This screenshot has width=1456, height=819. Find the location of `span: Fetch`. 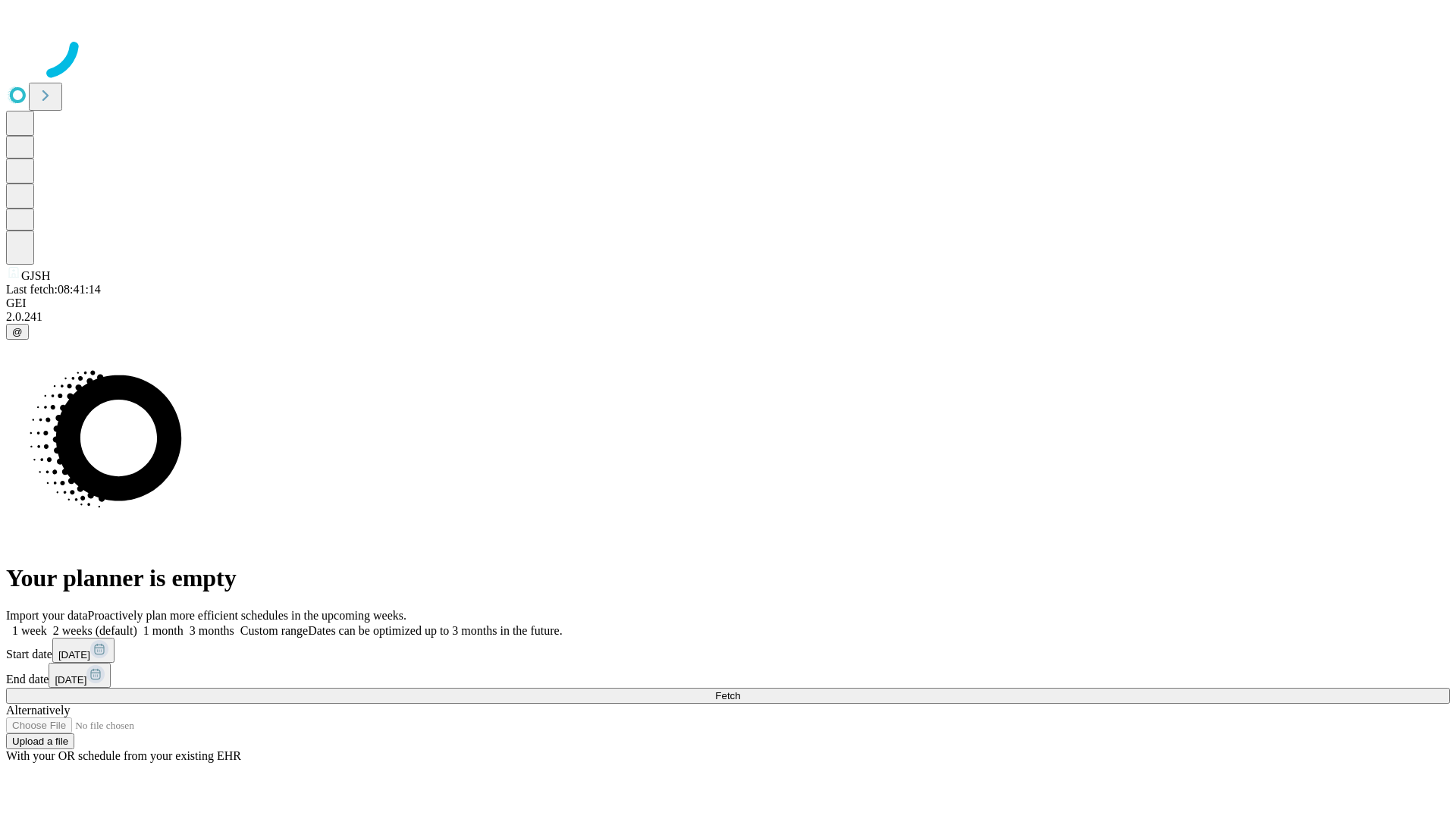

span: Fetch is located at coordinates (728, 695).